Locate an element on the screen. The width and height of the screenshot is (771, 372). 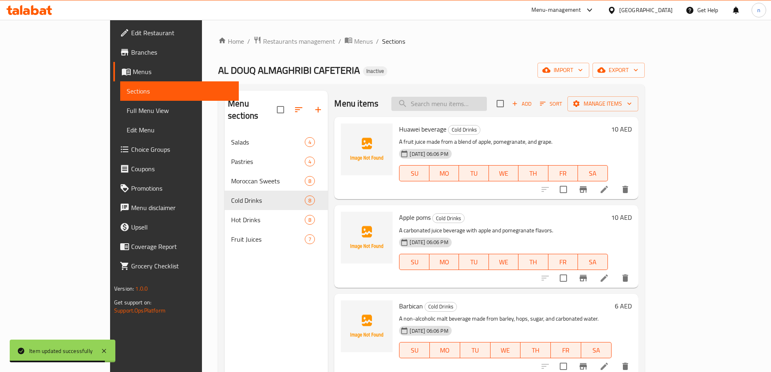
span: SA is located at coordinates (597, 350).